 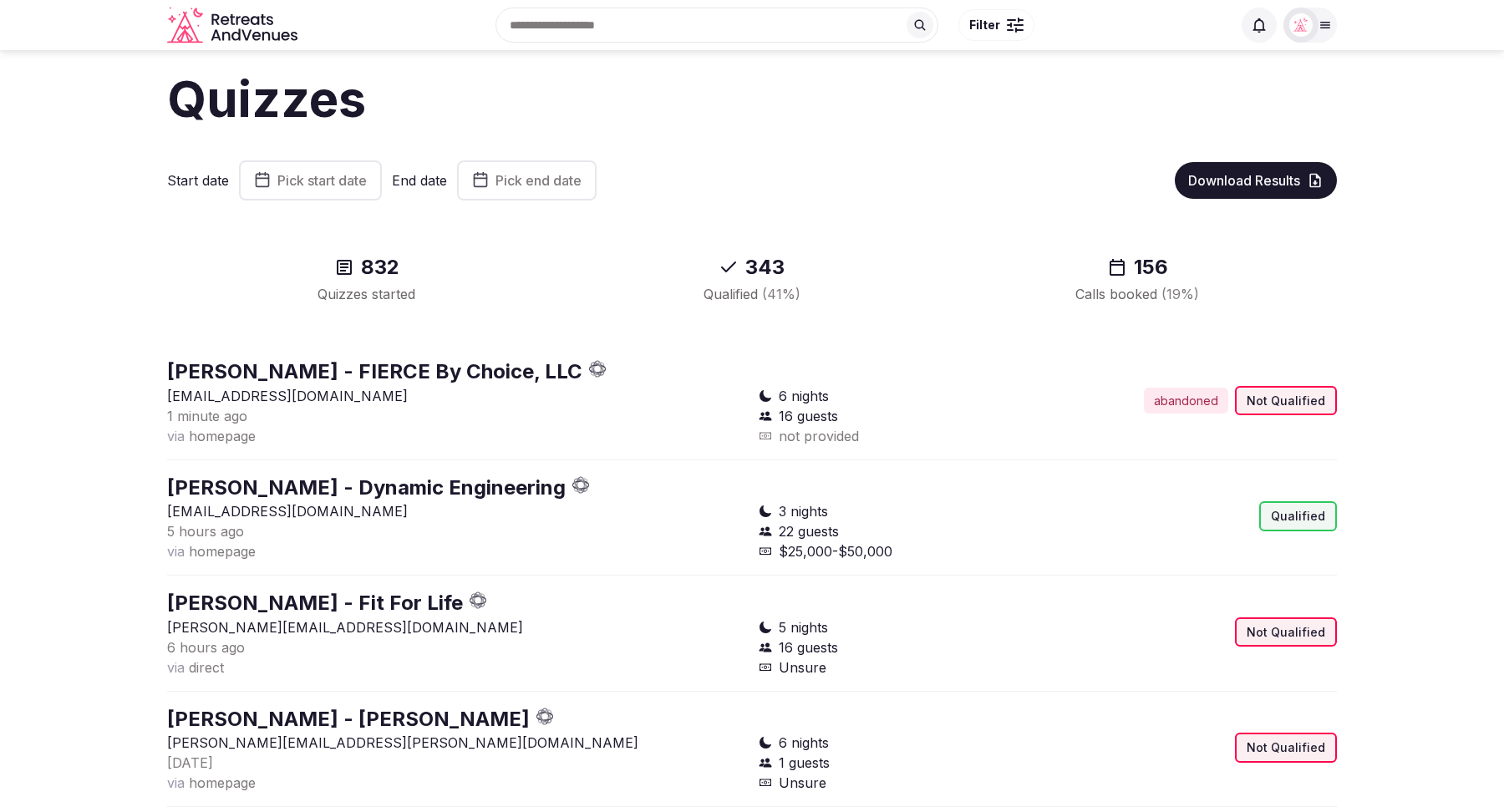 I want to click on button: 1 minute ago, so click(x=207, y=416).